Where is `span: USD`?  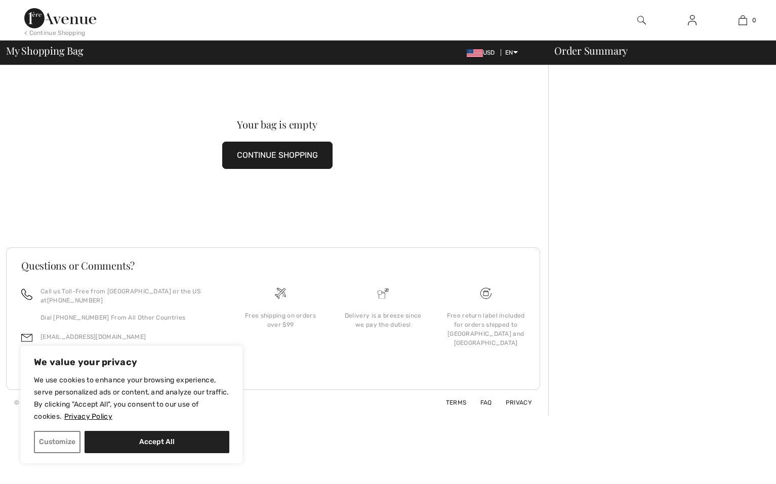
span: USD is located at coordinates (483, 53).